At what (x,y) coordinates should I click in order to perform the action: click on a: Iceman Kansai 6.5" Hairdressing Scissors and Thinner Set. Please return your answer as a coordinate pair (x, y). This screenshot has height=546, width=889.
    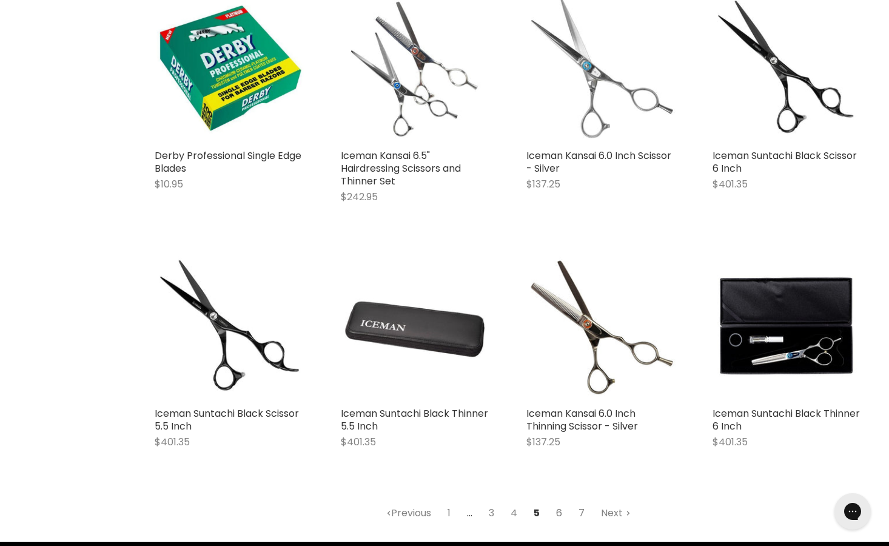
    Looking at the image, I should click on (401, 168).